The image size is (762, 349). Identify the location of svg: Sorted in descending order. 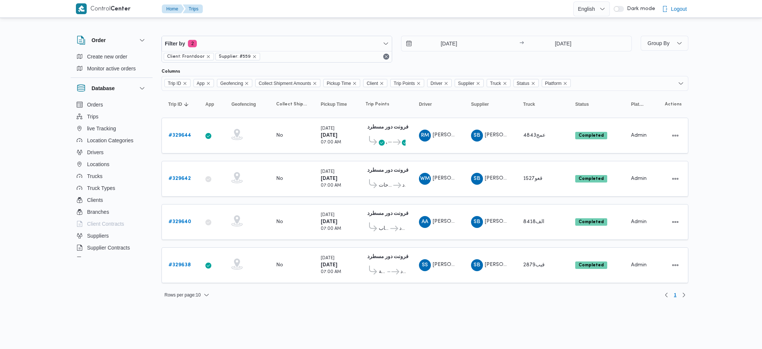
(187, 104).